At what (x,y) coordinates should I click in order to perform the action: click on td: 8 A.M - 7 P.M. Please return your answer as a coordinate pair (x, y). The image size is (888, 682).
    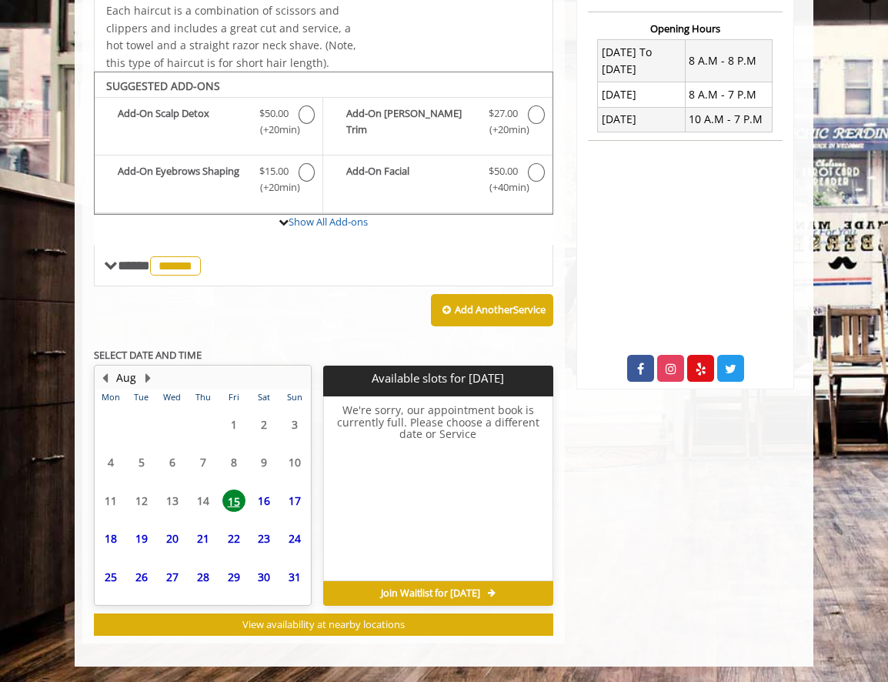
    Looking at the image, I should click on (728, 95).